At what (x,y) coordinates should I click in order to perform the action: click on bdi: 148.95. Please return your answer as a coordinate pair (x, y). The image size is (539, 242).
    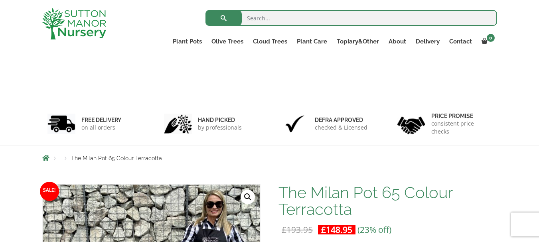
    Looking at the image, I should click on (337, 230).